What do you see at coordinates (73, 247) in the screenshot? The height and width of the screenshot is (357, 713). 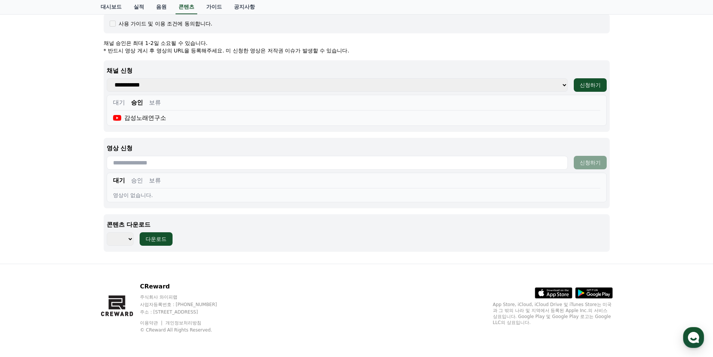 I see `a: 대화` at bounding box center [73, 247].